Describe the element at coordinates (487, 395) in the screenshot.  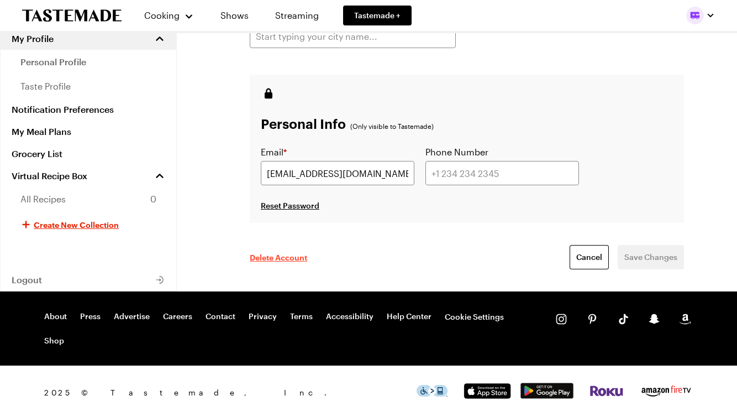
I see `a: App Store` at that location.